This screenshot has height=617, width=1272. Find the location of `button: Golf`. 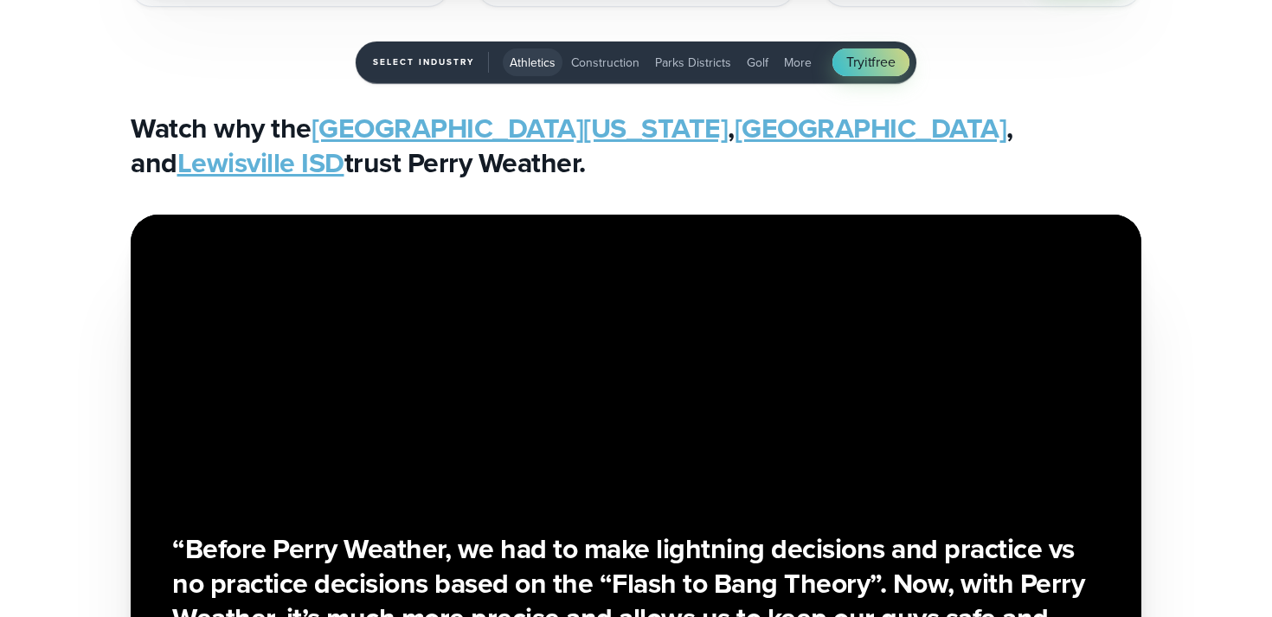

button: Golf is located at coordinates (757, 62).